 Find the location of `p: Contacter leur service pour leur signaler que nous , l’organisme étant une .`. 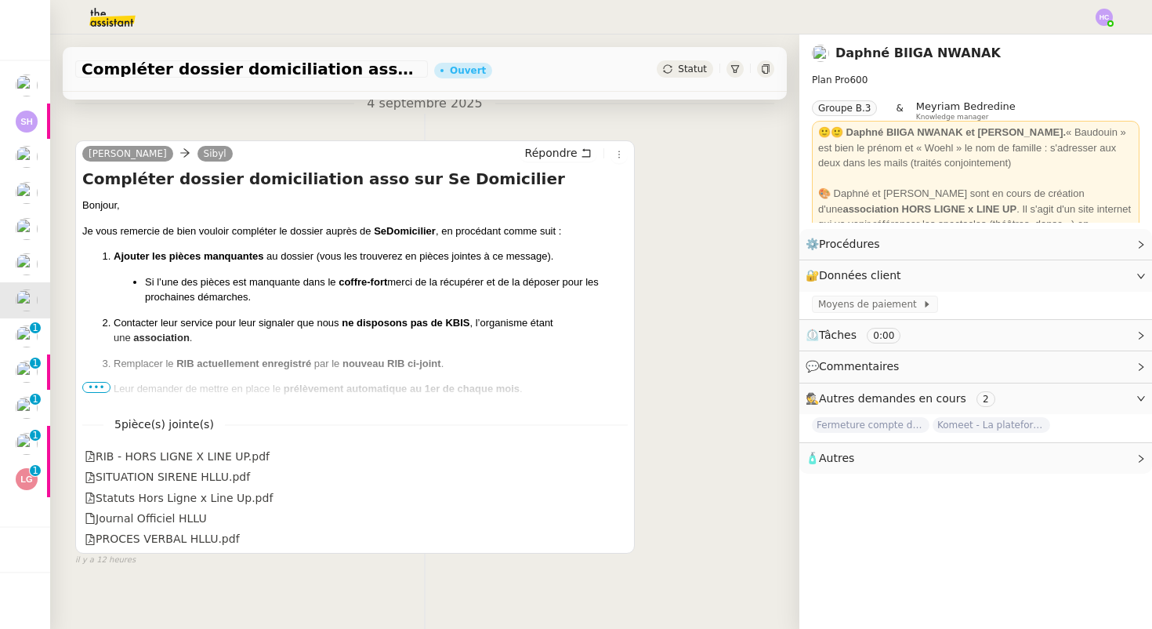

p: Contacter leur service pour leur signaler que nous , l’organisme étant une . is located at coordinates (371, 330).